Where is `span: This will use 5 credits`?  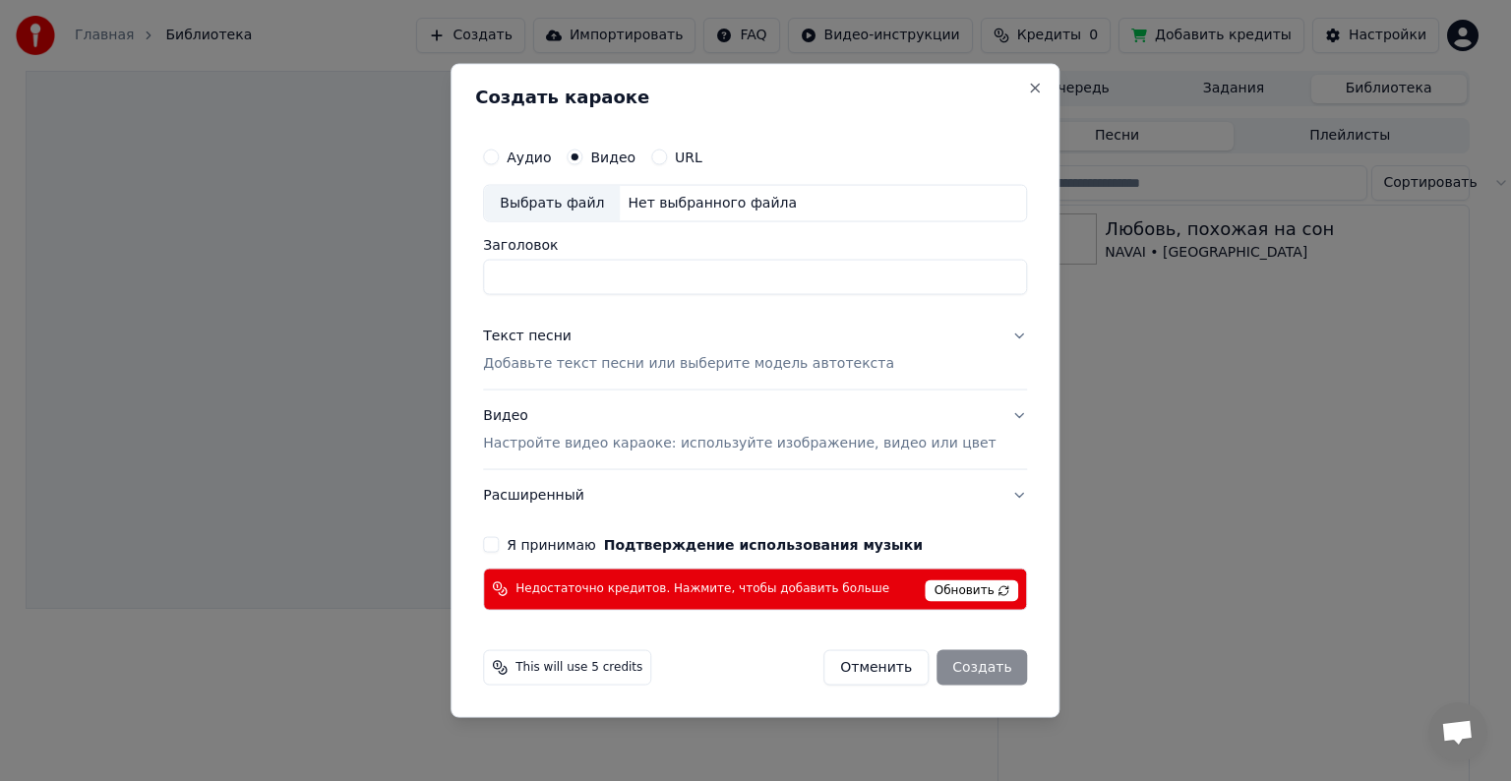
span: This will use 5 credits is located at coordinates (578, 667).